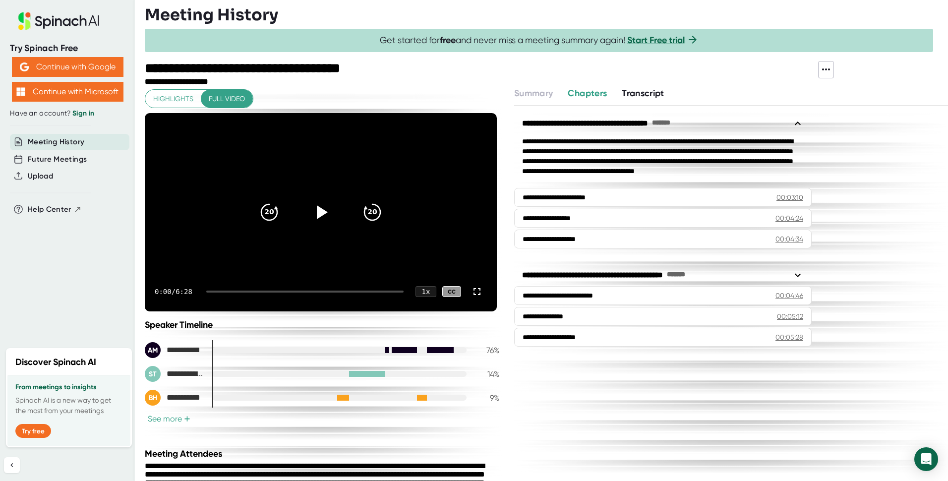 This screenshot has width=948, height=481. Describe the element at coordinates (534, 93) in the screenshot. I see `button: Summary` at that location.